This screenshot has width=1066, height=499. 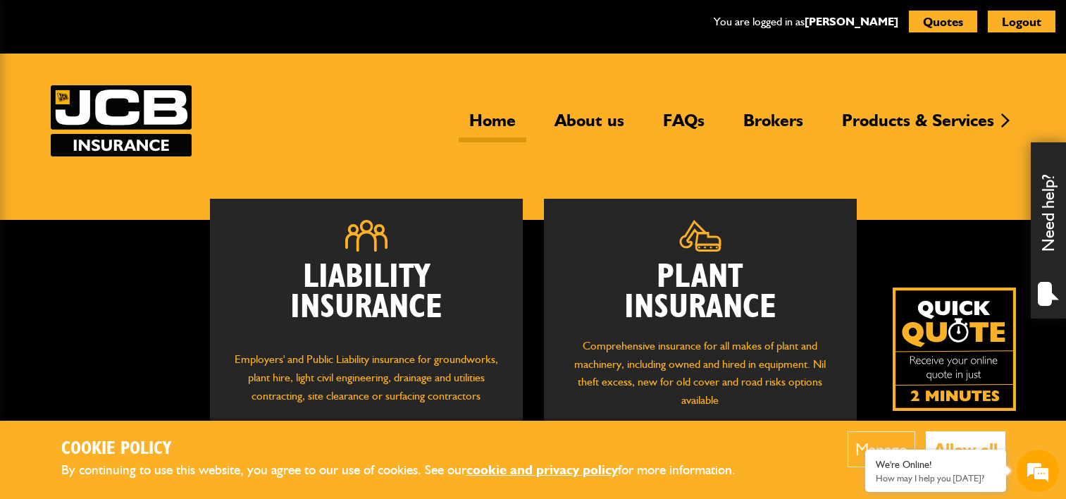 I want to click on div: Need help?, so click(x=1048, y=230).